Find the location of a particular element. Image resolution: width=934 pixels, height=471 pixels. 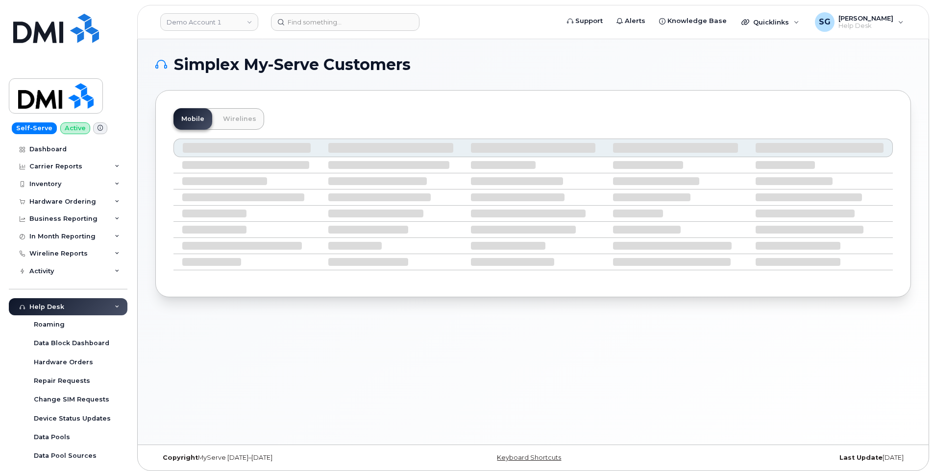

a: Mobile is located at coordinates (193, 119).